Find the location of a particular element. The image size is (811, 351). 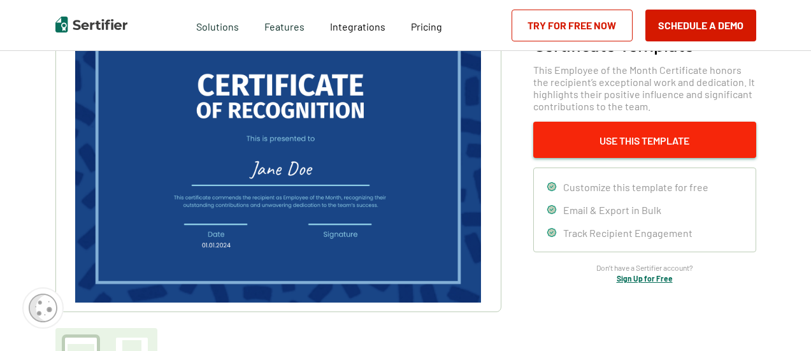

a: Sign Up for Free is located at coordinates (645, 278).